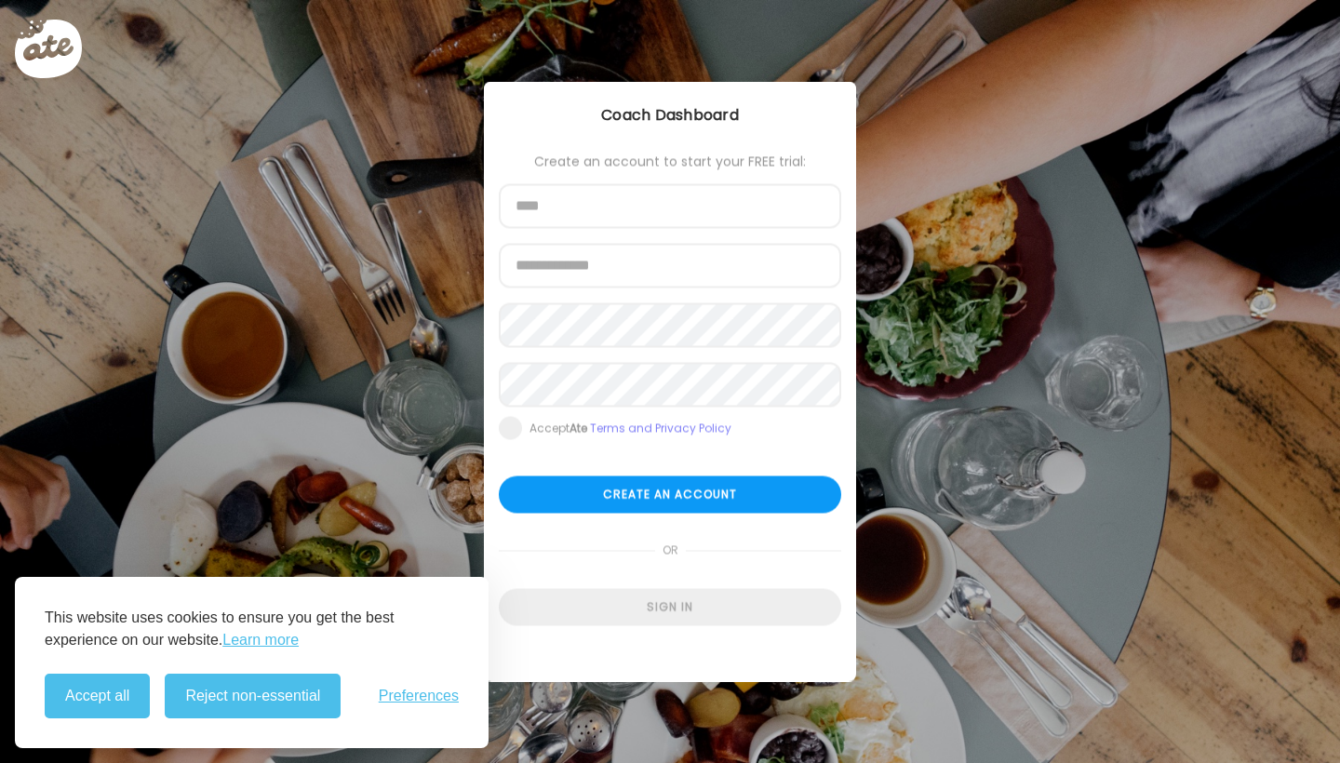 This screenshot has width=1340, height=763. Describe the element at coordinates (670, 162) in the screenshot. I see `div: Create an account to start your FREE trial:` at that location.